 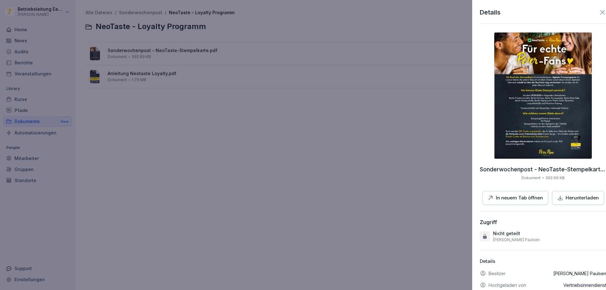 What do you see at coordinates (543, 96) in the screenshot?
I see `a: thumbnail` at bounding box center [543, 96].